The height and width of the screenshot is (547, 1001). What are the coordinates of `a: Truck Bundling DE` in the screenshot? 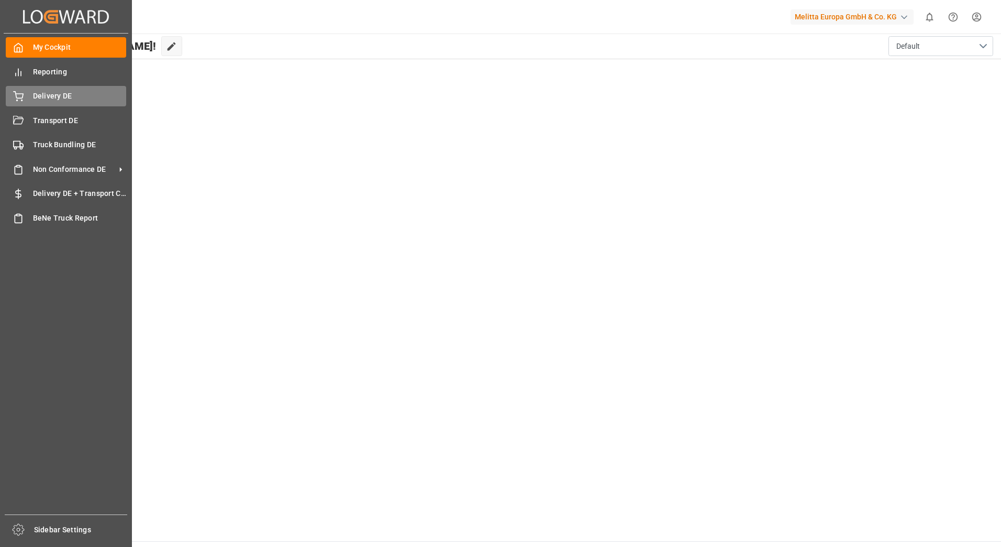 It's located at (66, 145).